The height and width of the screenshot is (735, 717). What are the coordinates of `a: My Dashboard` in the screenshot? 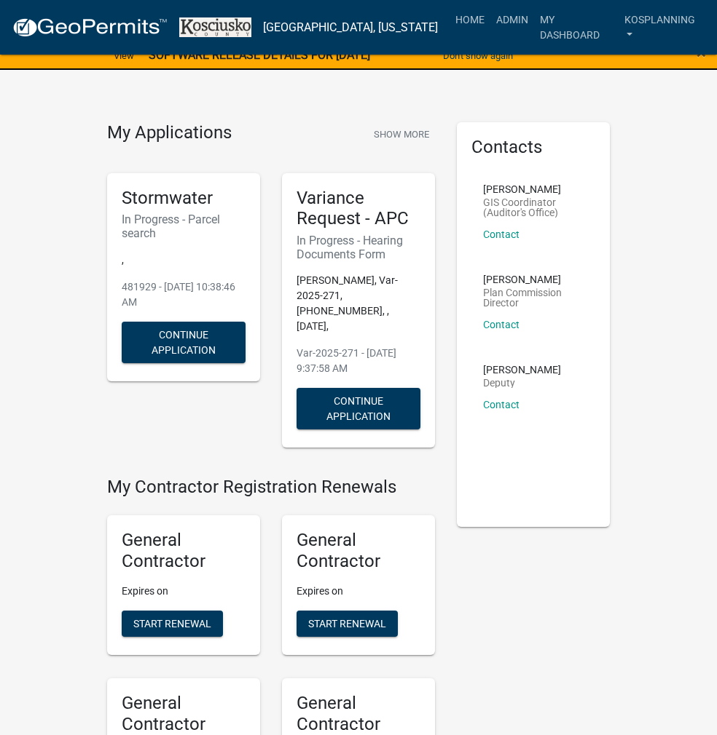 It's located at (576, 27).